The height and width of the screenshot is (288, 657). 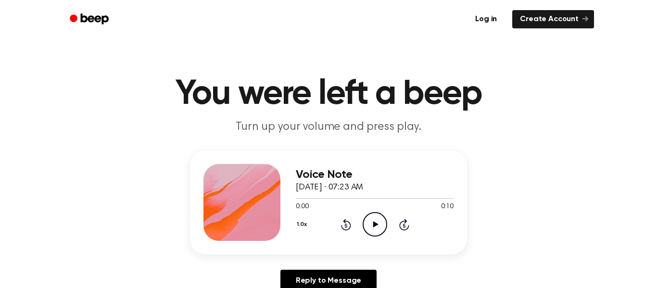 What do you see at coordinates (302, 207) in the screenshot?
I see `span: 0:00` at bounding box center [302, 207].